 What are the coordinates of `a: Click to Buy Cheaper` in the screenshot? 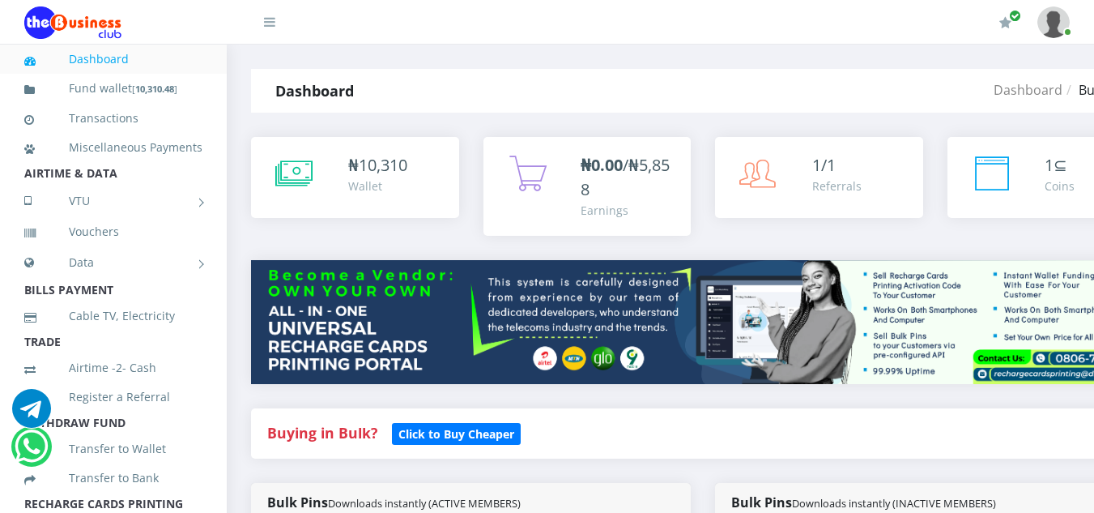 It's located at (456, 432).